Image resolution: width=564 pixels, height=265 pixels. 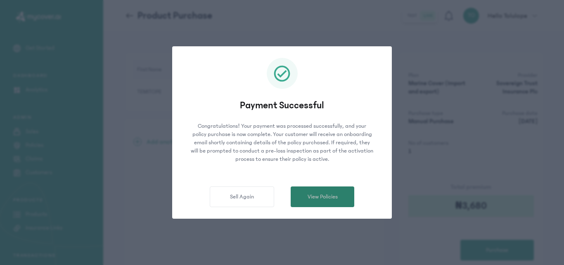 I want to click on span: Sell Again, so click(x=242, y=196).